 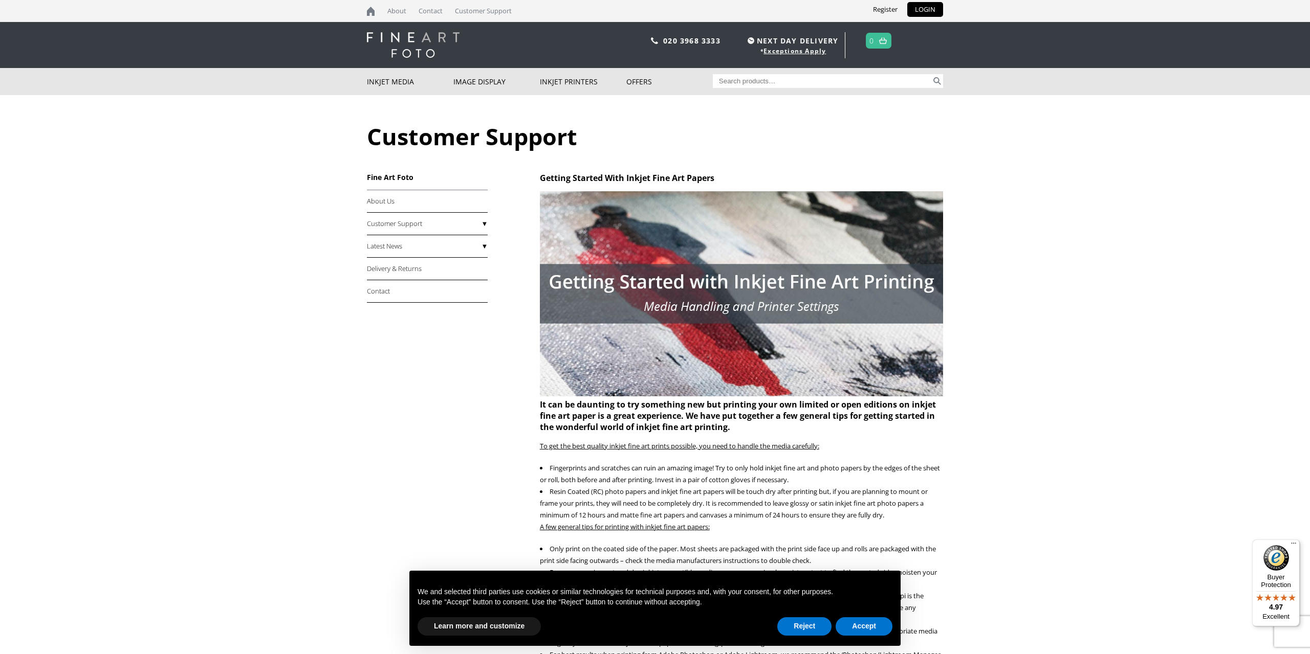 I want to click on a: LOGIN, so click(x=925, y=9).